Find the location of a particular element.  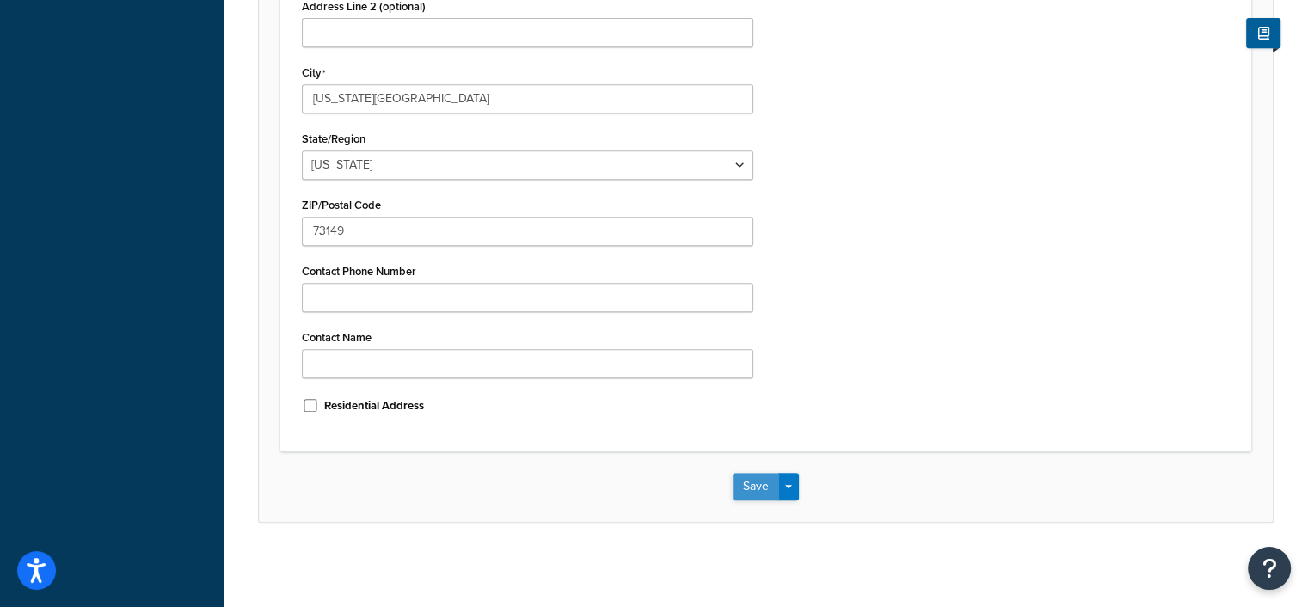

label: Contact Phone Number is located at coordinates (359, 271).